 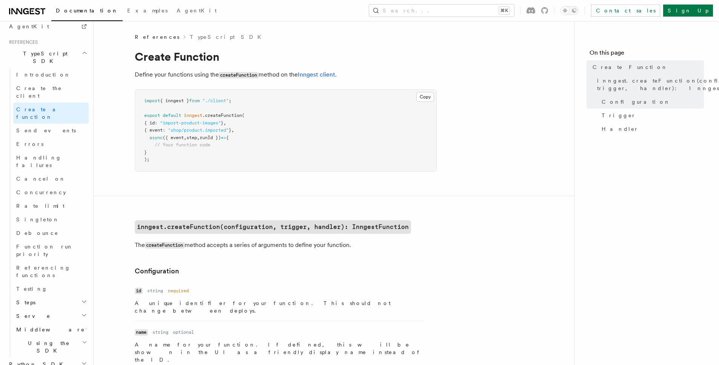 What do you see at coordinates (198, 130) in the screenshot?
I see `span: "shop/product.imported"` at bounding box center [198, 130].